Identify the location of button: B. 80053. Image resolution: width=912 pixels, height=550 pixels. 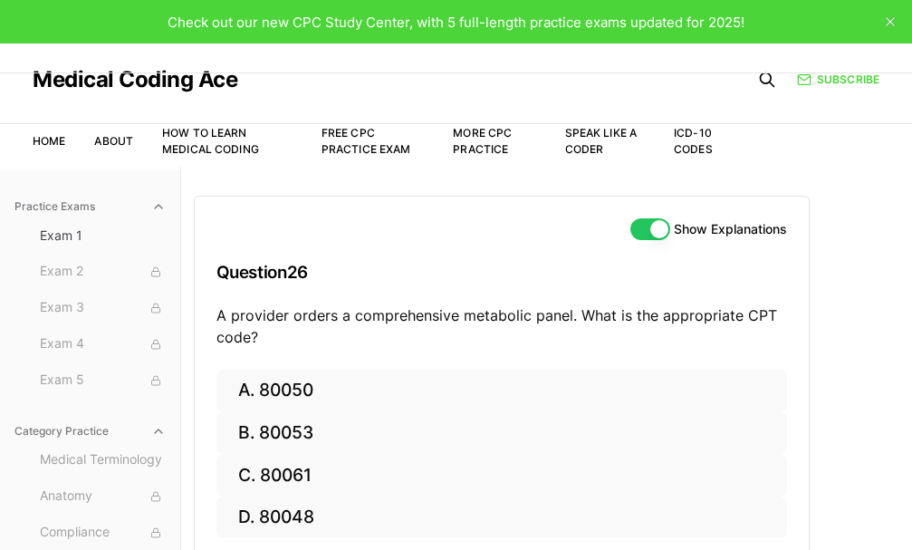
(502, 433).